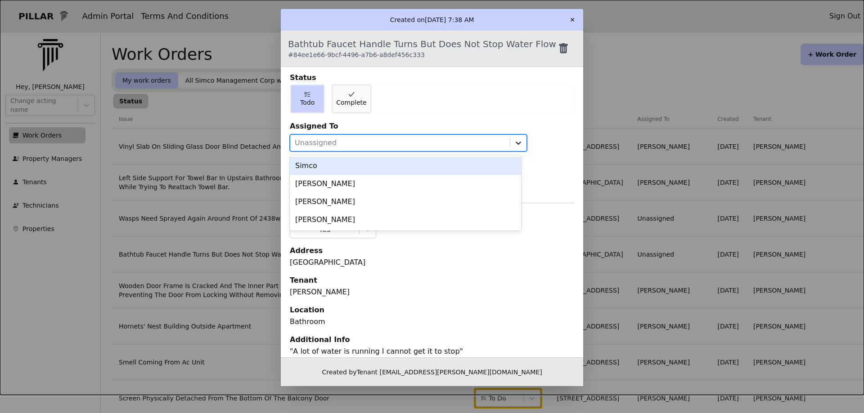  What do you see at coordinates (432, 78) in the screenshot?
I see `div: Status` at bounding box center [432, 78].